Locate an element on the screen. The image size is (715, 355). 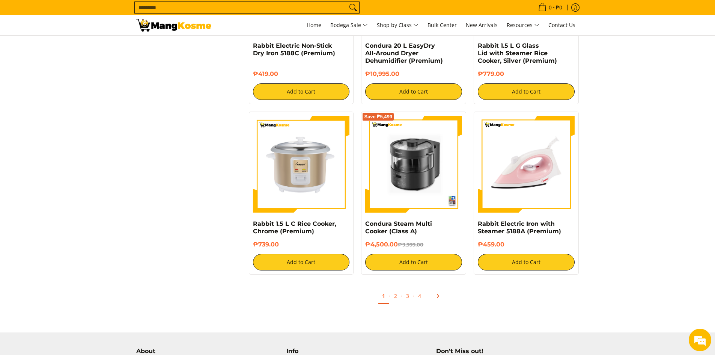
img: https://mangkosme.com/products/rabbit-eletric-iron-with-steamer-5188a-class-a is located at coordinates (526, 164).